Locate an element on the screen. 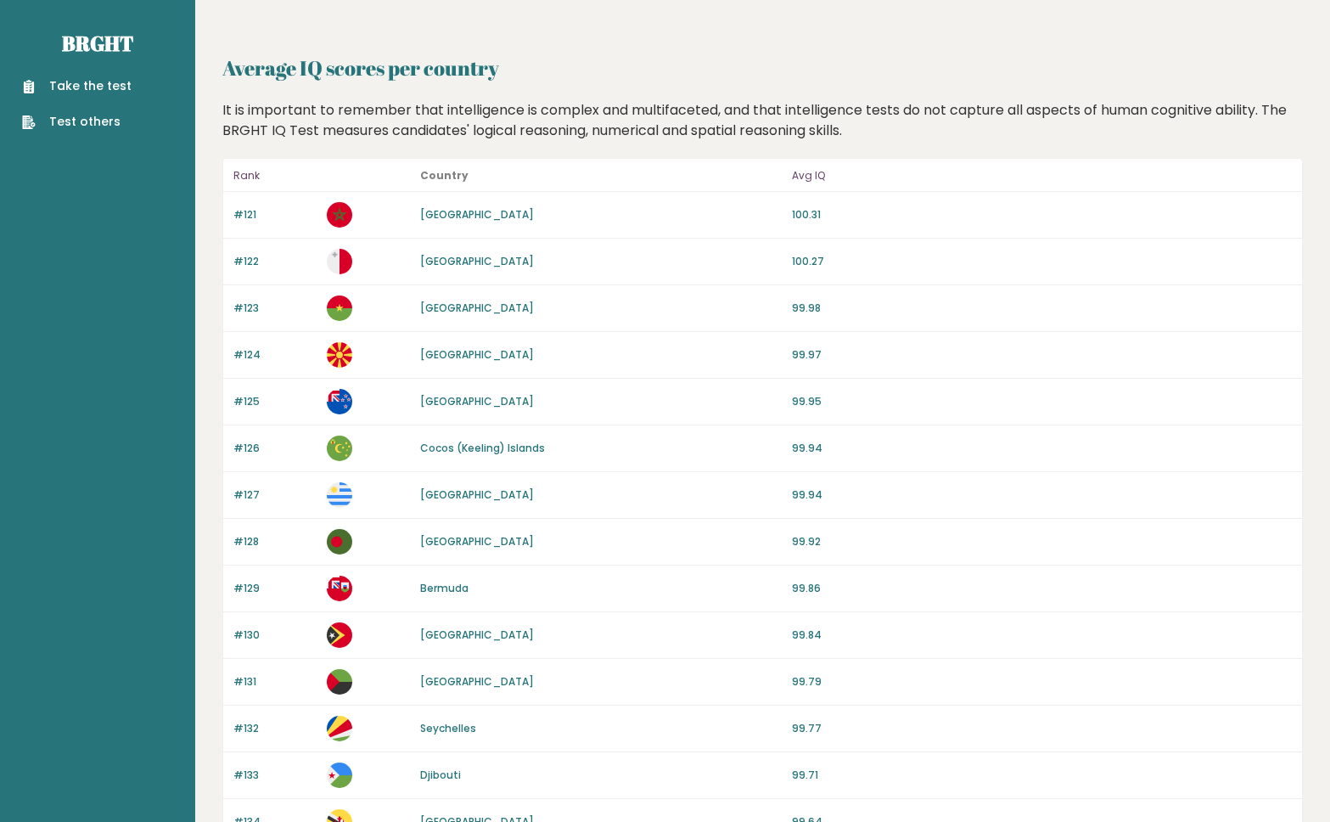 The height and width of the screenshot is (822, 1330). img: tl.svg is located at coordinates (340, 635).